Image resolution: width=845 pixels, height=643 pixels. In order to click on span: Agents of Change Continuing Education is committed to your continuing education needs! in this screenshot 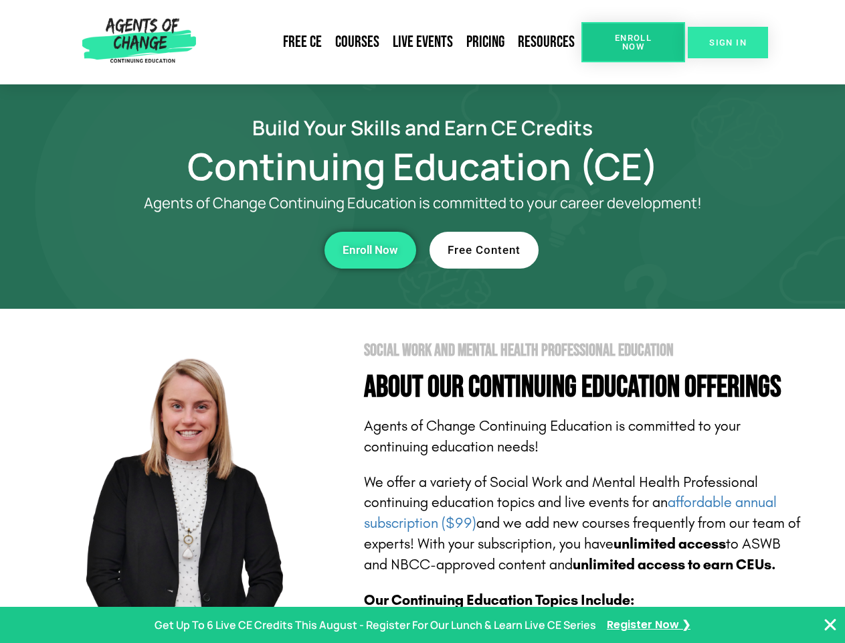, I will do `click(552, 436)`.